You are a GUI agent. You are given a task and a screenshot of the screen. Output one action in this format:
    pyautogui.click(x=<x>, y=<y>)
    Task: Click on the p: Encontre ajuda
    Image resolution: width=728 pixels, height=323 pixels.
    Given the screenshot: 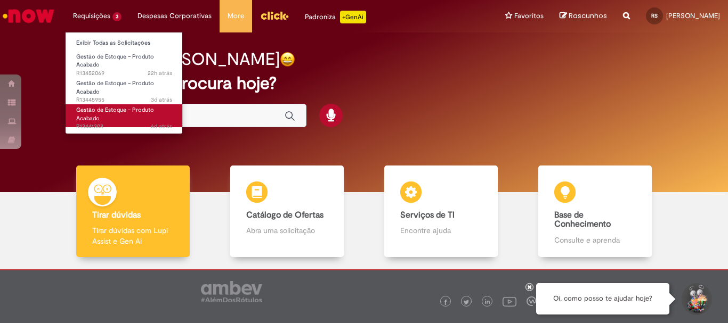 What is the action you would take?
    pyautogui.click(x=441, y=231)
    